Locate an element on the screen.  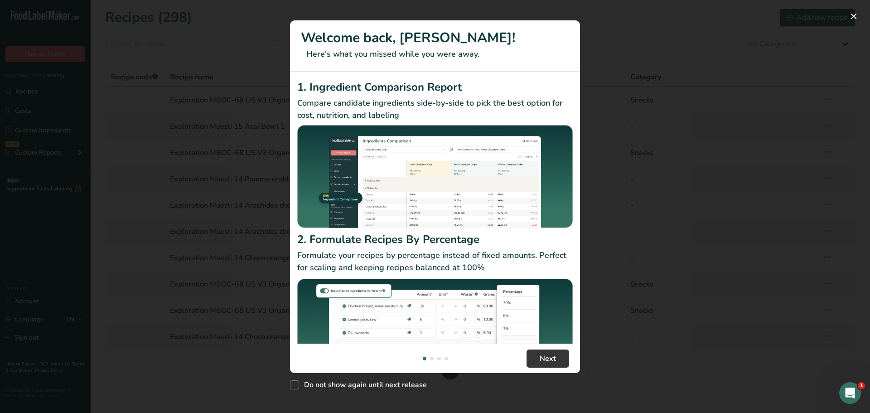
h2: 1. Ingredient Comparison Report is located at coordinates (435, 87).